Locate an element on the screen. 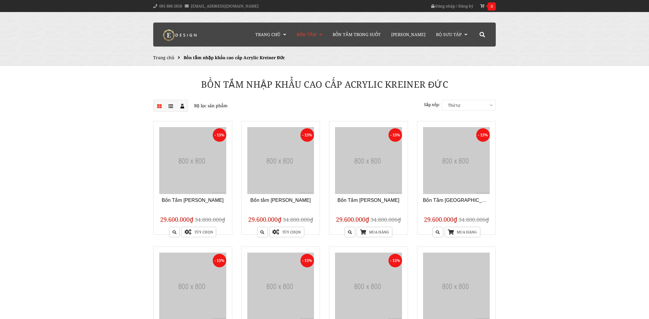 Image resolution: width=649 pixels, height=319 pixels. span: Bồn Tắm Trong Suốt is located at coordinates (357, 34).